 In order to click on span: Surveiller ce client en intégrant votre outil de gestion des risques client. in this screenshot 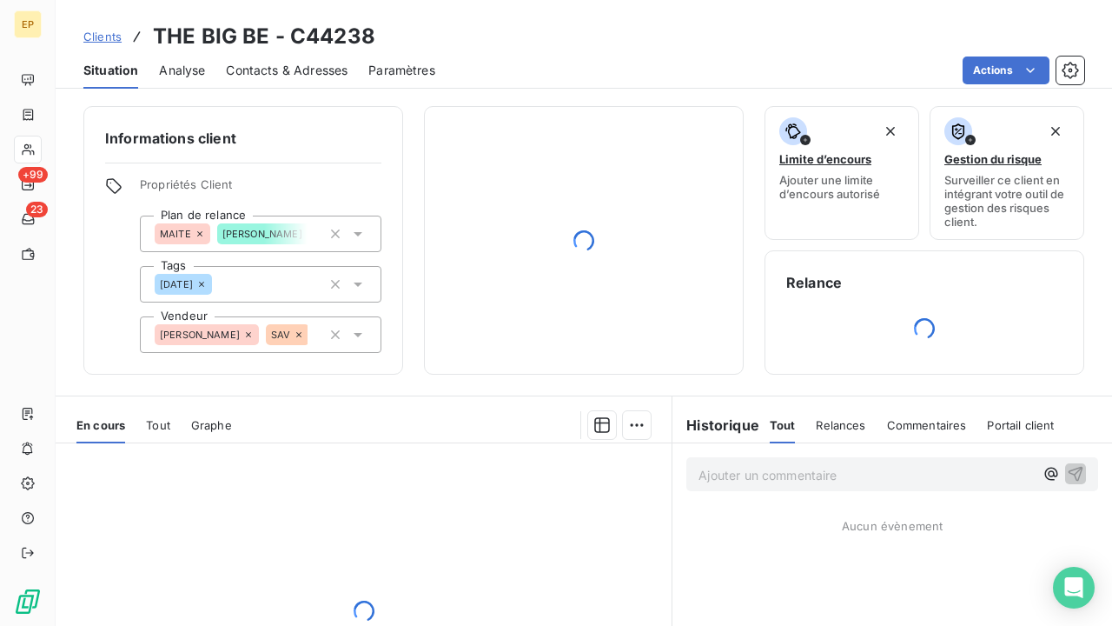, I will do `click(1007, 201)`.